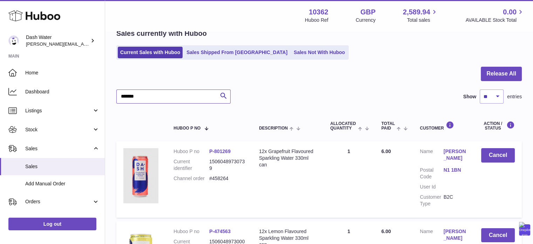  I want to click on span: Total sales, so click(423, 20).